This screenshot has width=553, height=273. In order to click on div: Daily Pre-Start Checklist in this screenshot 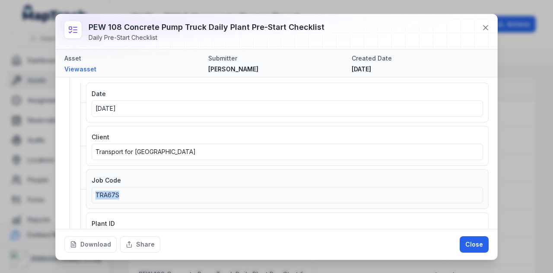, I will do `click(207, 38)`.